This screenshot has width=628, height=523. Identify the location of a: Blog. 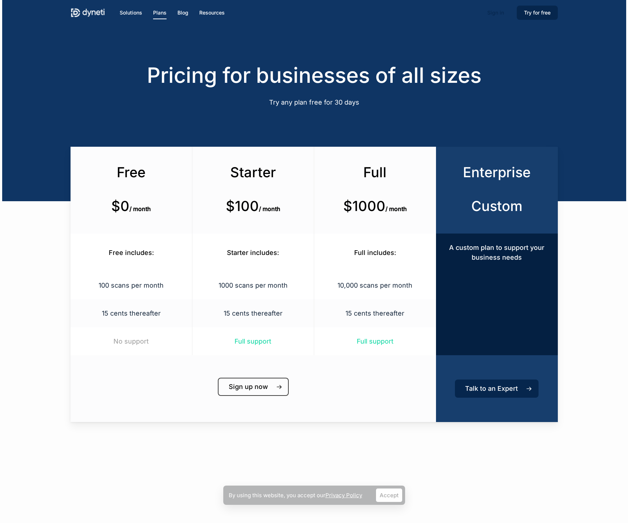
(183, 13).